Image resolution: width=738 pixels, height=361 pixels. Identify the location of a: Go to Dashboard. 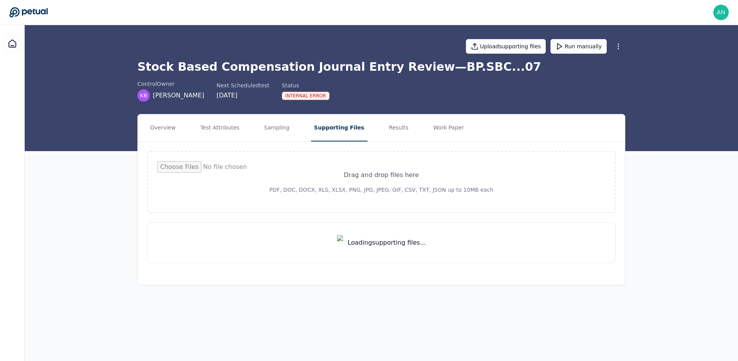
(29, 12).